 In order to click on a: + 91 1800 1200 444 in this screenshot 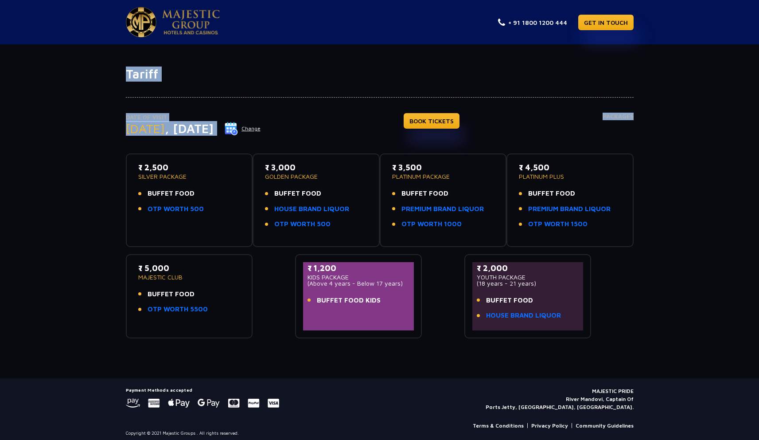, I will do `click(533, 22)`.